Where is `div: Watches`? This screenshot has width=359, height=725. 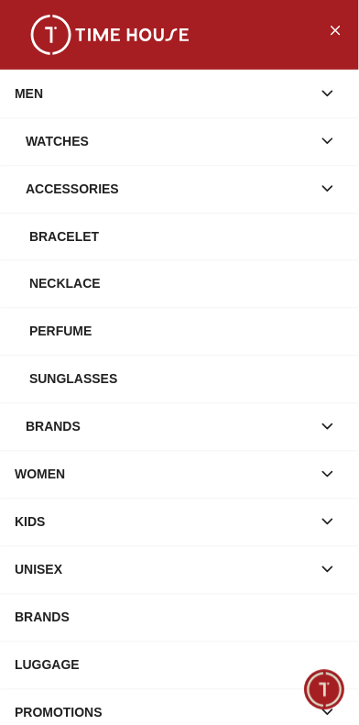
div: Watches is located at coordinates (169, 141).